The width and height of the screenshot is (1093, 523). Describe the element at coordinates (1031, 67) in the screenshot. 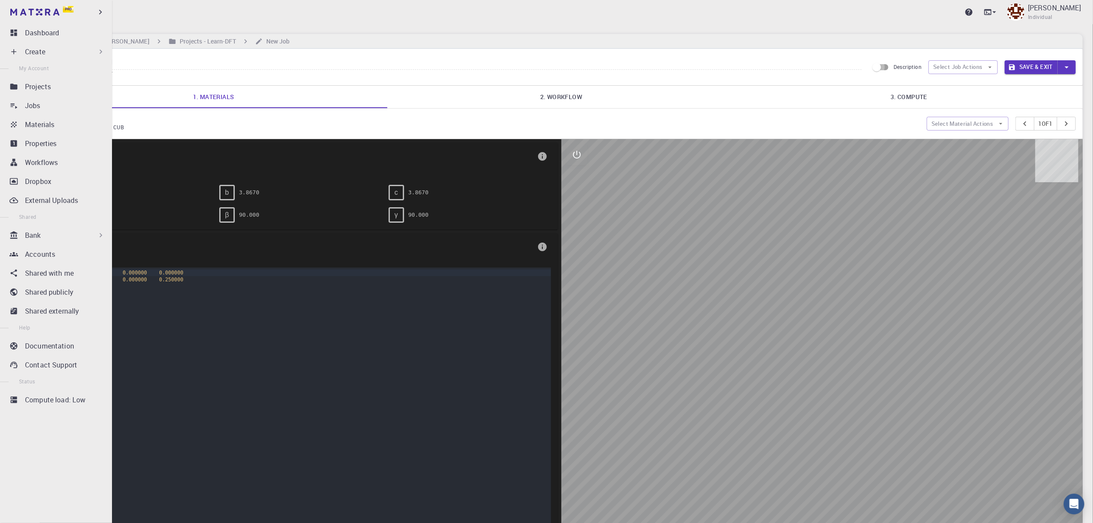

I see `button: Save & Exit` at that location.